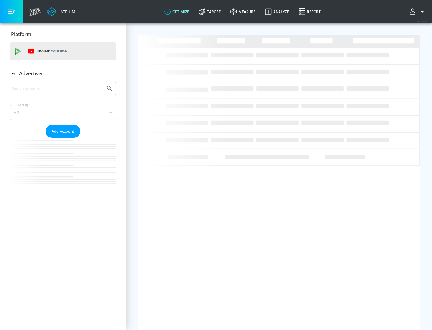 The image size is (432, 330). Describe the element at coordinates (63, 51) in the screenshot. I see `div: DV360: Youtube` at that location.